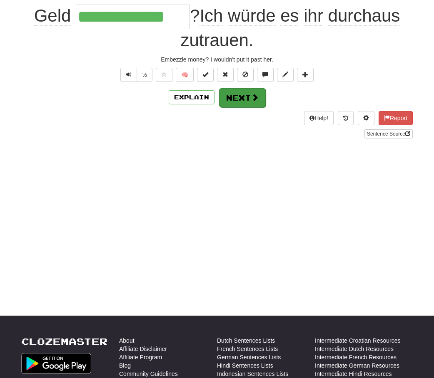 The height and width of the screenshot is (378, 434). What do you see at coordinates (251, 16) in the screenshot?
I see `span: würde` at bounding box center [251, 16].